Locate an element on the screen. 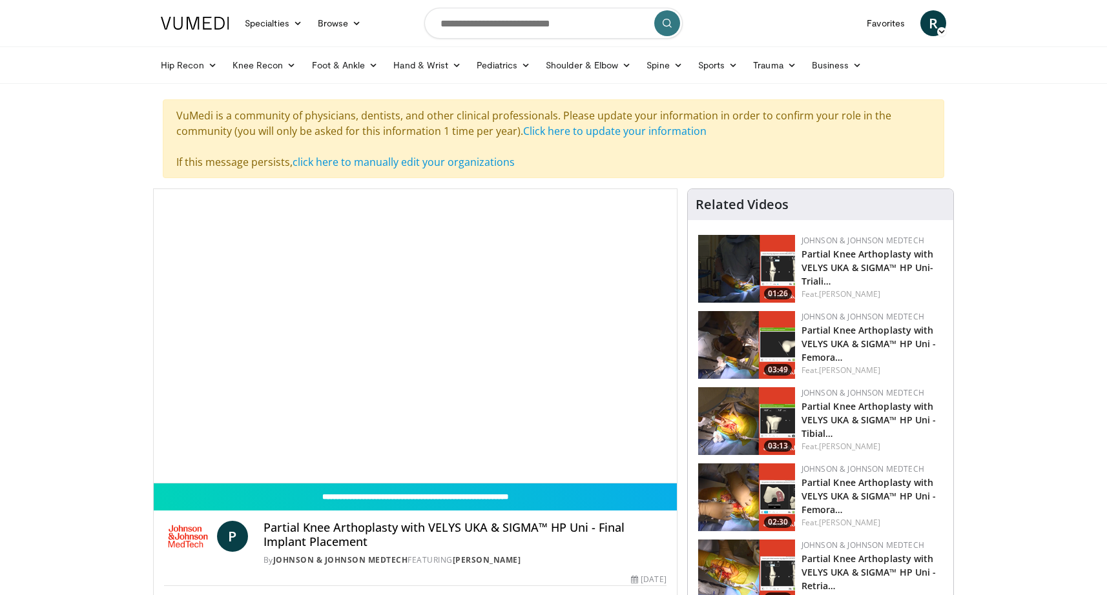  img: Johnson & Johnson MedTech is located at coordinates (188, 537).